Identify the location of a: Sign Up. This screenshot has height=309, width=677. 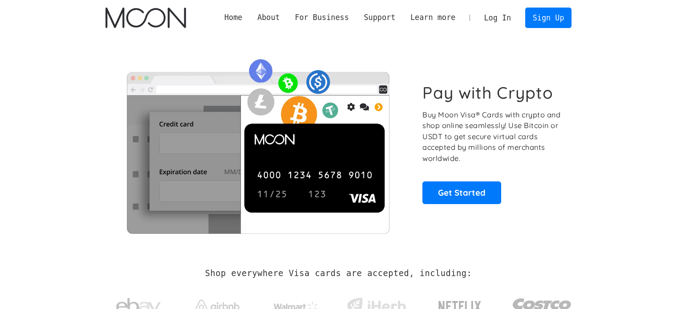
(548, 17).